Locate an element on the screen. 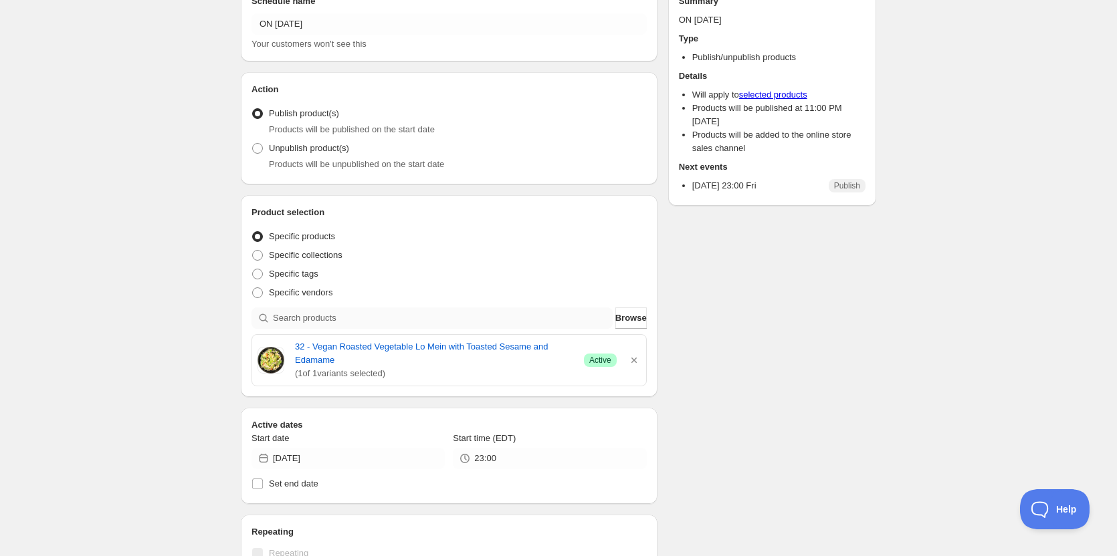  span: Set end date is located at coordinates (294, 483).